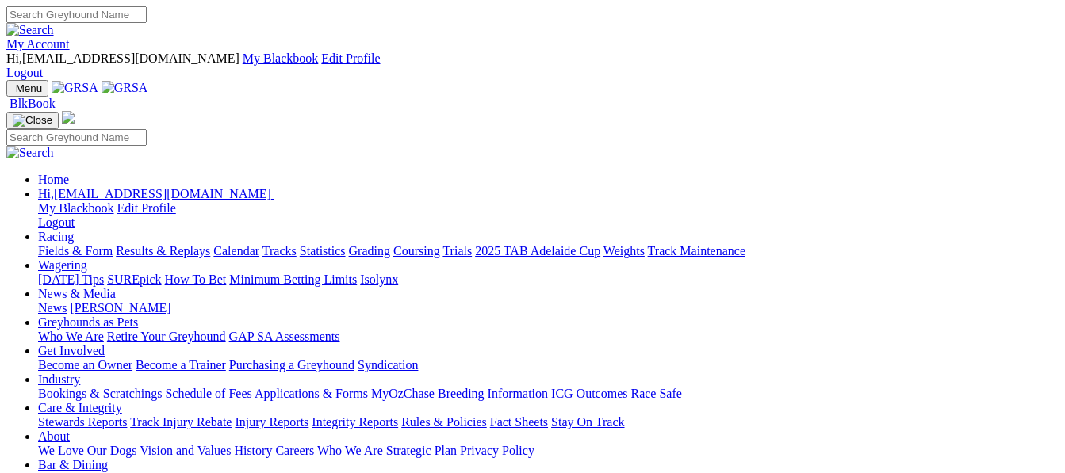 This screenshot has width=1065, height=473. Describe the element at coordinates (181, 422) in the screenshot. I see `a: Track Injury Rebate` at that location.